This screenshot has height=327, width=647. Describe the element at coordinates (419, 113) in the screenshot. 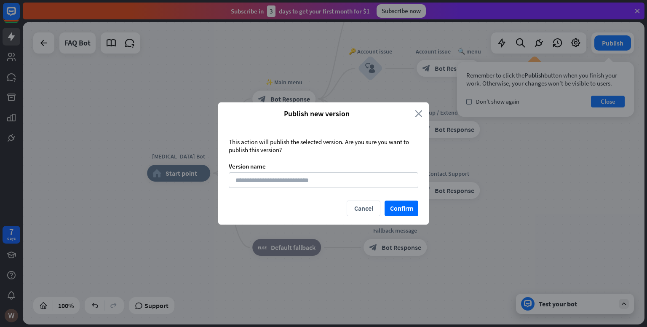

I see `i: close` at that location.